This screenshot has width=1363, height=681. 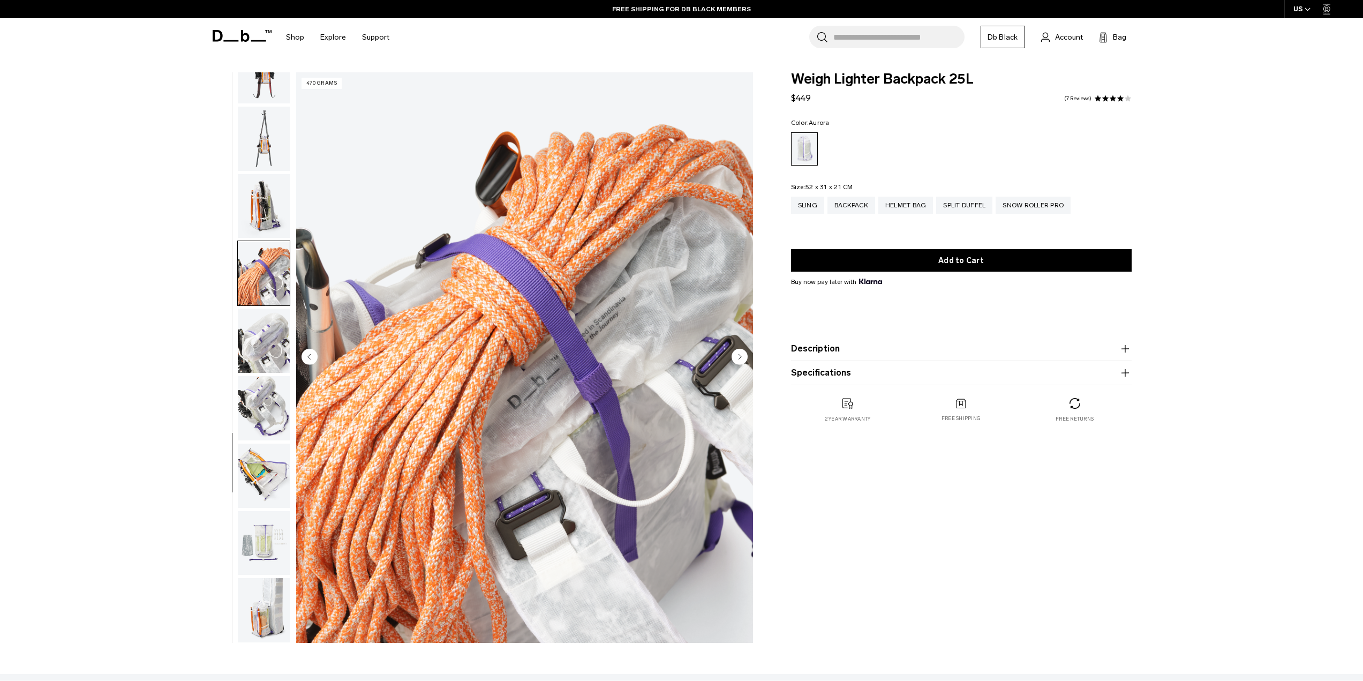 What do you see at coordinates (1062, 37) in the screenshot?
I see `a: Account` at bounding box center [1062, 37].